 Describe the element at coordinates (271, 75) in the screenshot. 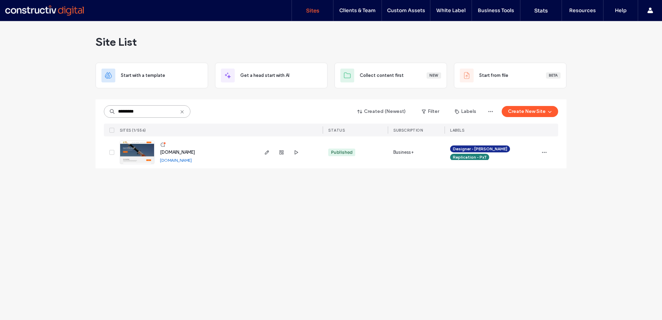

I see `div: Get a head start with AI` at that location.